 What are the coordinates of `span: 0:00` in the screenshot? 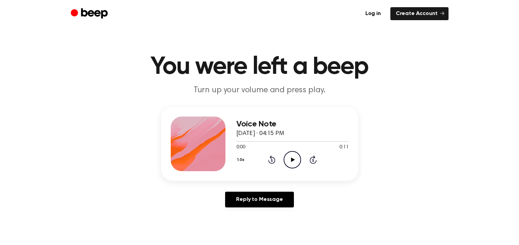 It's located at (241, 147).